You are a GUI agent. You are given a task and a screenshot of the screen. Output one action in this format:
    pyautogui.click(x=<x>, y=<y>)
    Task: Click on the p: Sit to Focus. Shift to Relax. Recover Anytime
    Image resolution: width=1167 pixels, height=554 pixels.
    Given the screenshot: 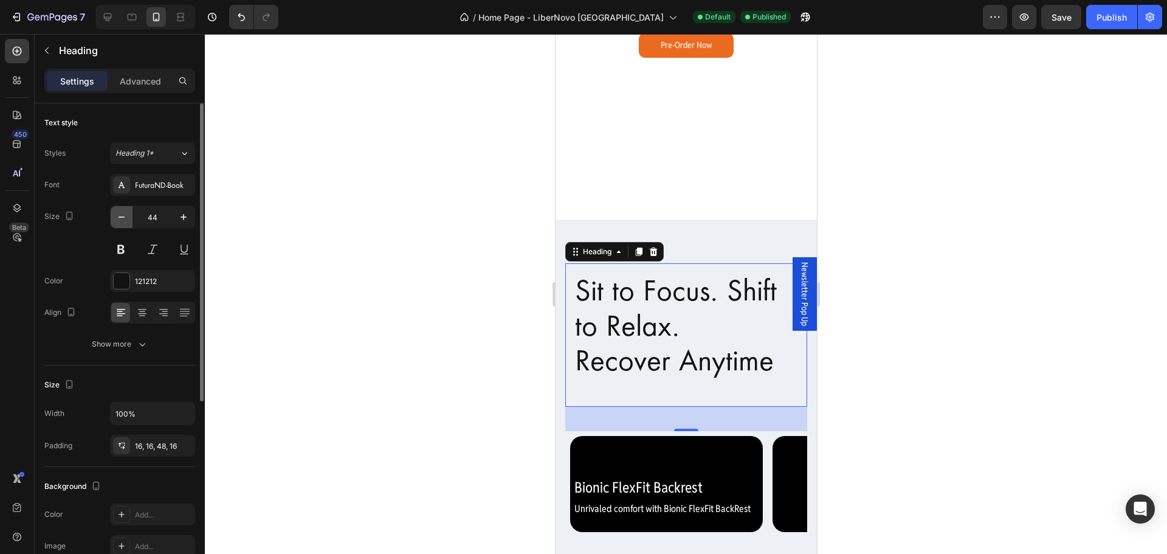 What is the action you would take?
    pyautogui.click(x=131, y=291)
    